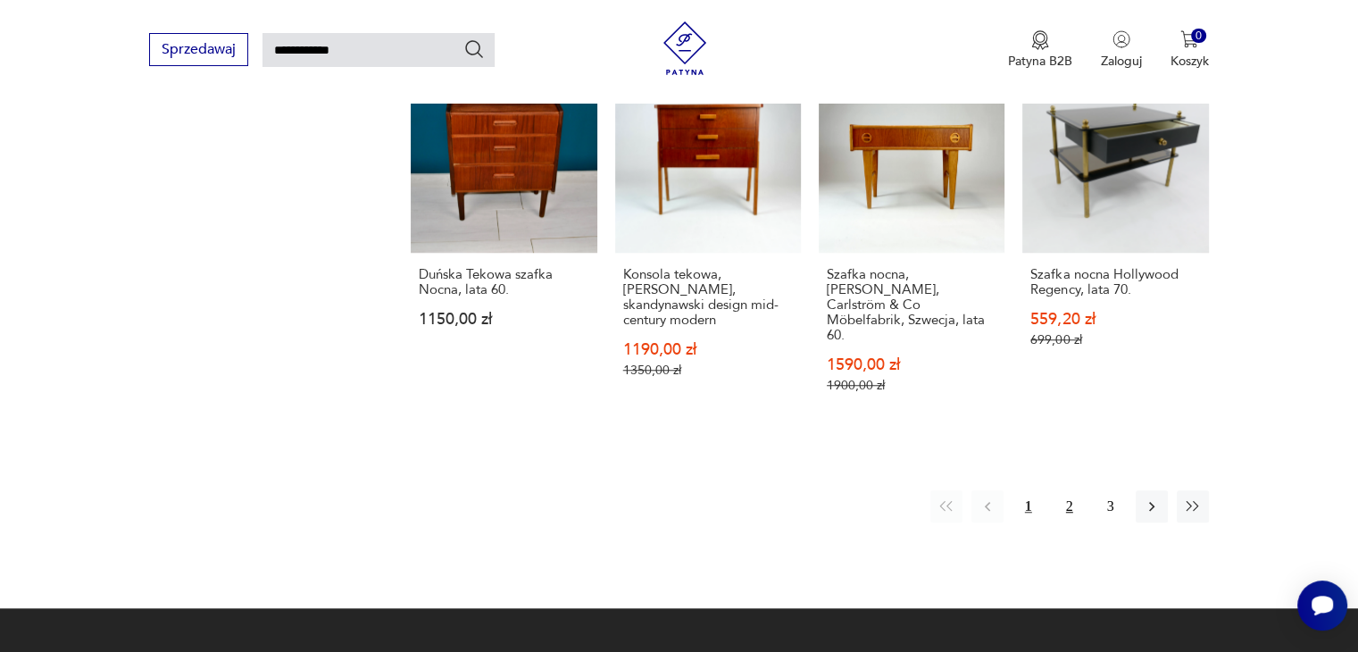 This screenshot has width=1358, height=652. What do you see at coordinates (1122, 61) in the screenshot?
I see `p: Zaloguj` at bounding box center [1122, 61].